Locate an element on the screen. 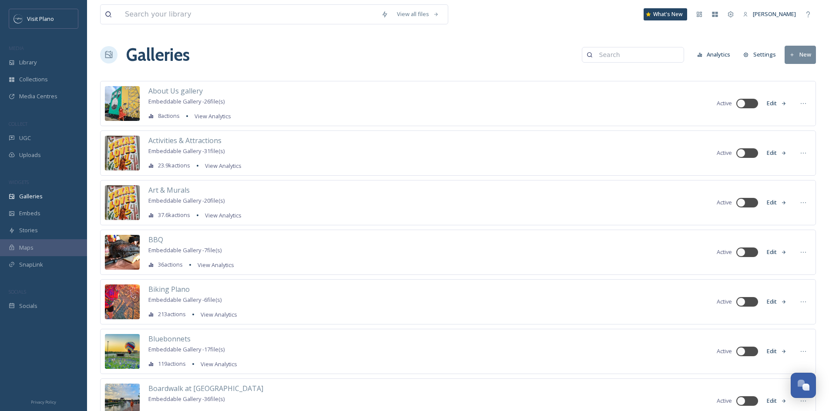 The width and height of the screenshot is (829, 411). div: View all files is located at coordinates (418, 14).